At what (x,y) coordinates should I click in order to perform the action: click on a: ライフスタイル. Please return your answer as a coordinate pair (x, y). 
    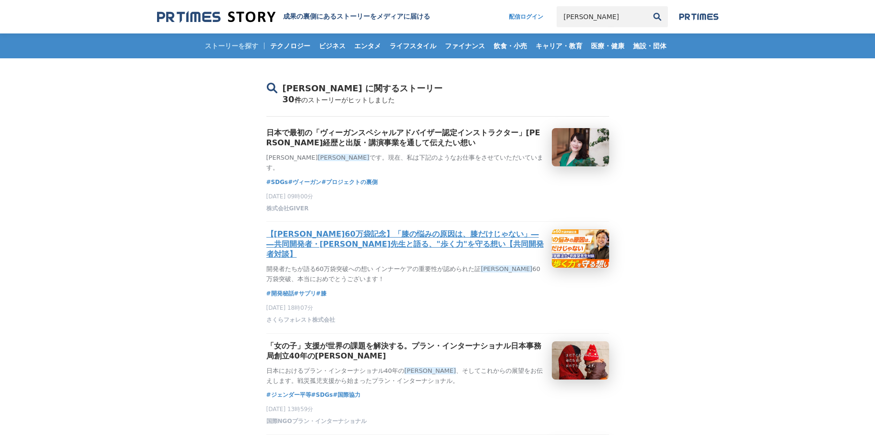
    Looking at the image, I should click on (413, 46).